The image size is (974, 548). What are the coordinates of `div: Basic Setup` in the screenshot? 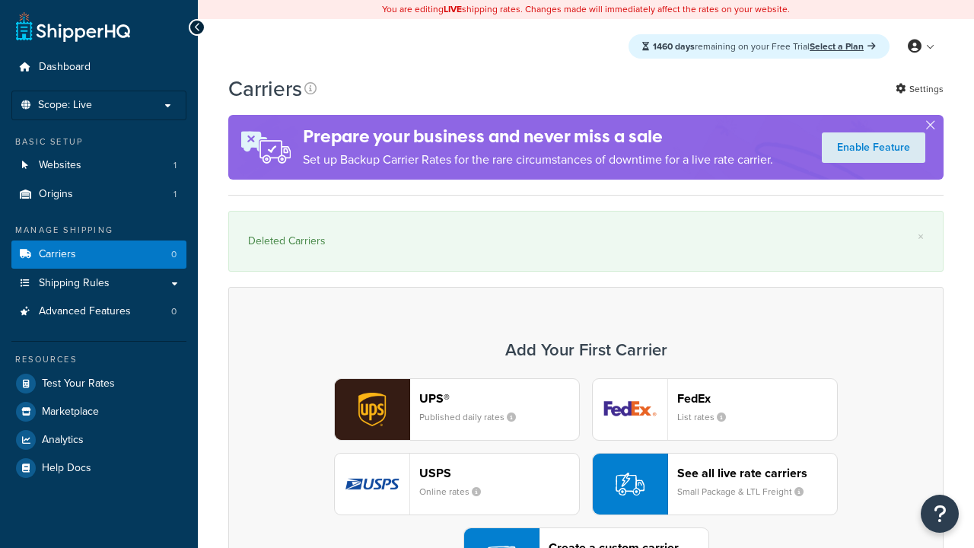 It's located at (99, 142).